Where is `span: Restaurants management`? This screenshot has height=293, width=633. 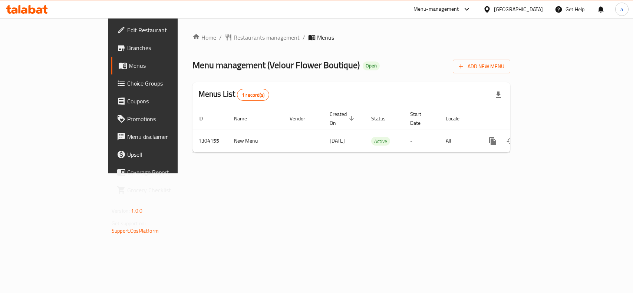 span: Restaurants management is located at coordinates (267, 37).